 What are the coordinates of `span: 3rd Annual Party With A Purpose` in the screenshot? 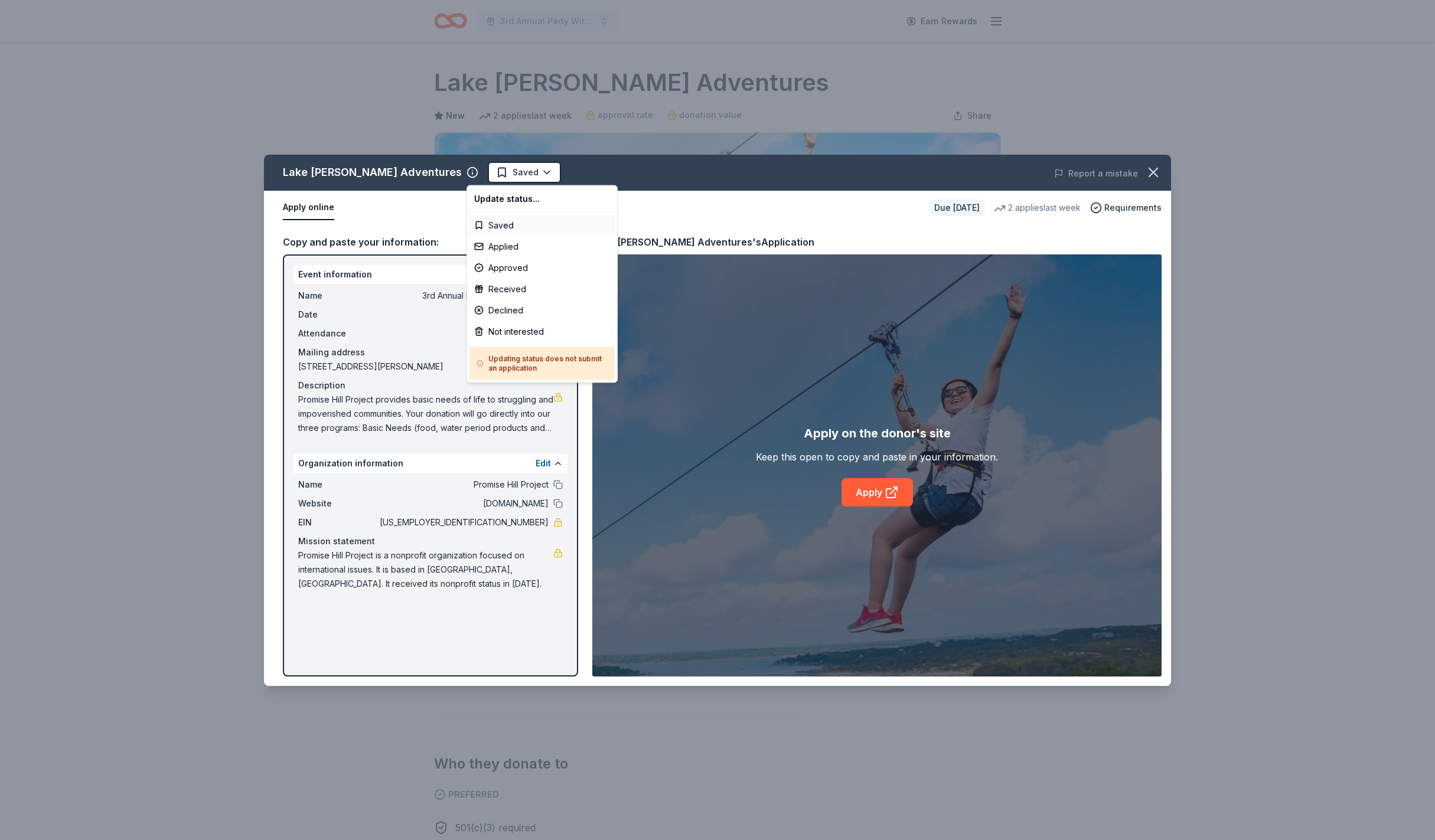 It's located at (548, 22).